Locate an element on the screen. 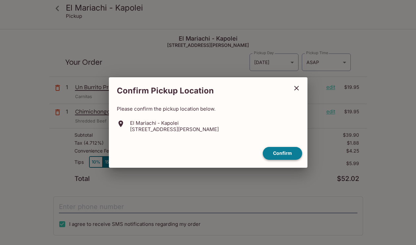 The height and width of the screenshot is (245, 416). h2: Confirm Pickup Location is located at coordinates (198, 91).